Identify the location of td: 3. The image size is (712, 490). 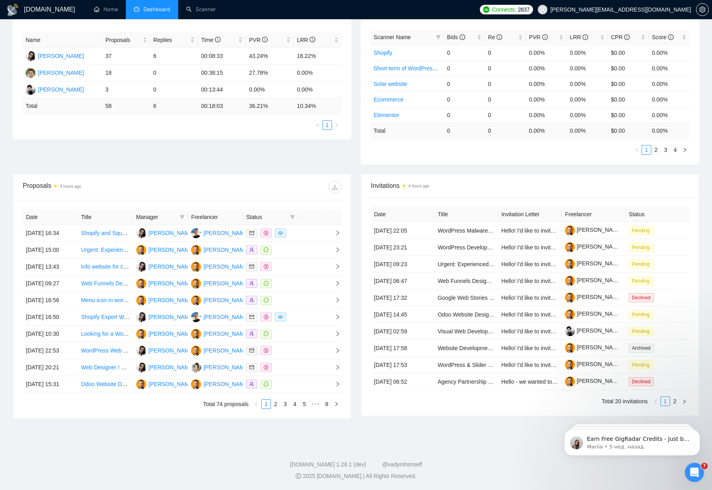
(126, 90).